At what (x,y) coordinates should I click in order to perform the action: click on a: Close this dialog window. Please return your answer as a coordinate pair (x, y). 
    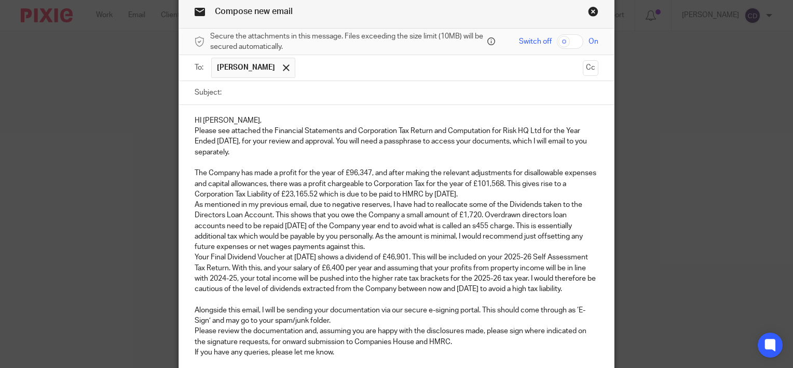
    Looking at the image, I should click on (593, 13).